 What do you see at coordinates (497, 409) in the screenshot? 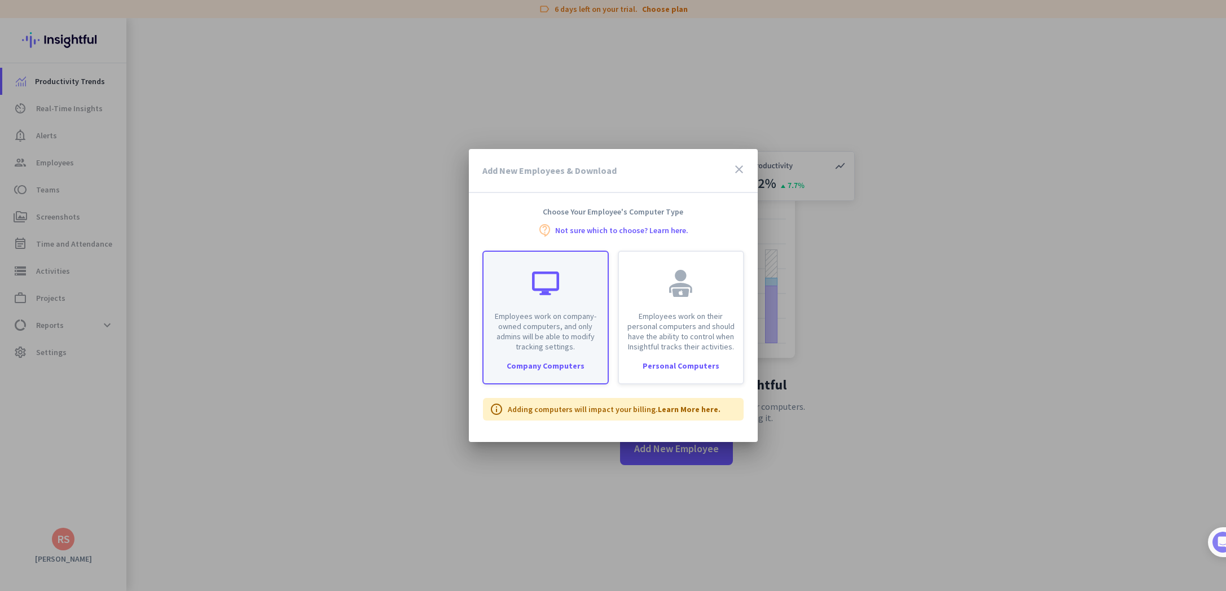
I see `i: info` at bounding box center [497, 409].